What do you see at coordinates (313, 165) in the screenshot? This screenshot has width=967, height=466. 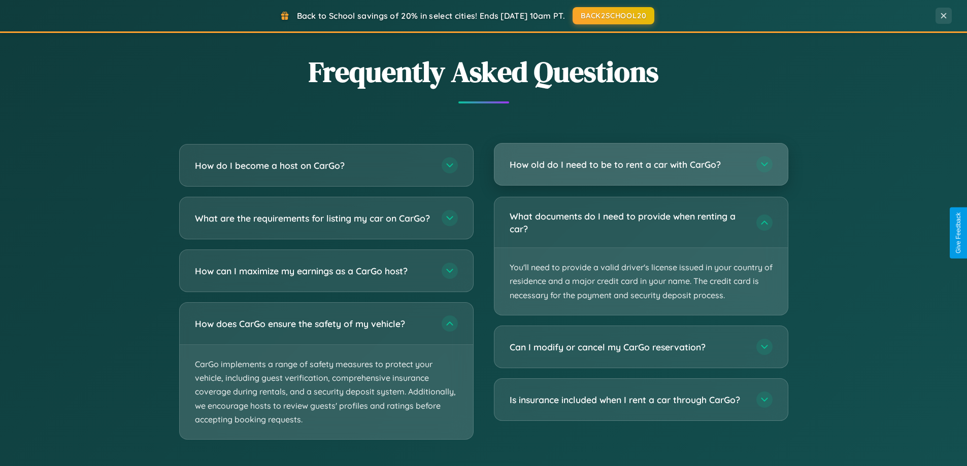 I see `h3: How do I become a host on CarGo?` at bounding box center [313, 165].